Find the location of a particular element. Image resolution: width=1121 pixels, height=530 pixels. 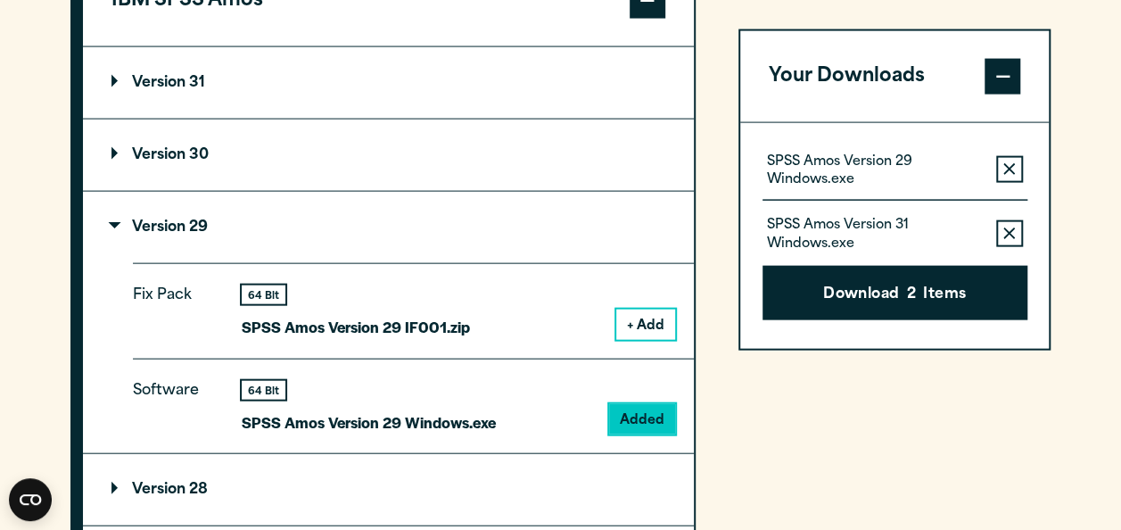

p: Version 31 is located at coordinates (158, 83).